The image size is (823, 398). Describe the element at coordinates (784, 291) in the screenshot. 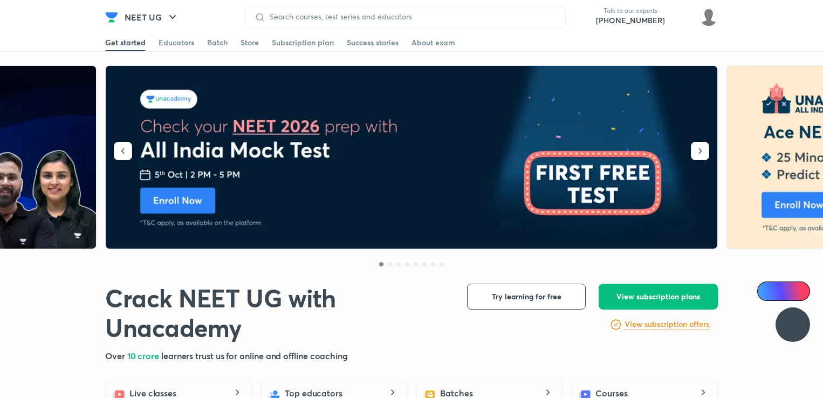

I see `a: Ai Doubts` at that location.